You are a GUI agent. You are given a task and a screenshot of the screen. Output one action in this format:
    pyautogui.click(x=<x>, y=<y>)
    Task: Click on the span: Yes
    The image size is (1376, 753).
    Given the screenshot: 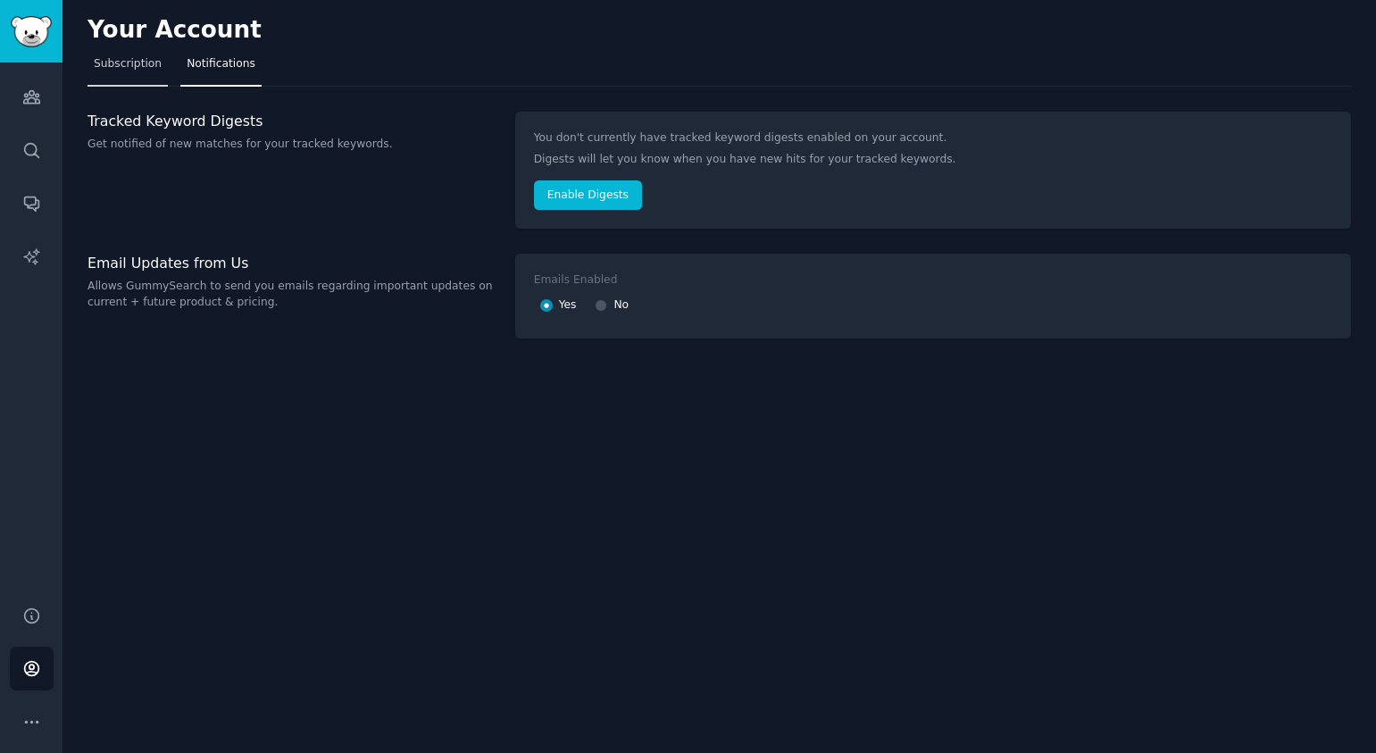 What is the action you would take?
    pyautogui.click(x=568, y=305)
    